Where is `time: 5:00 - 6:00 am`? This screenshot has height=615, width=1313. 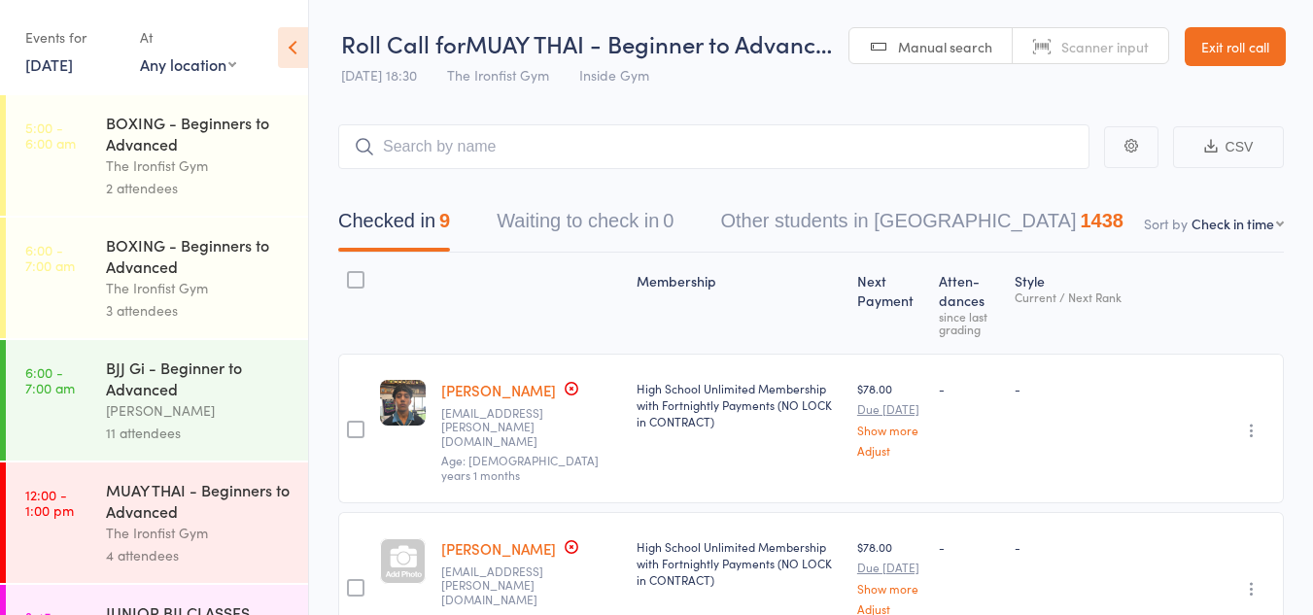 time: 5:00 - 6:00 am is located at coordinates (51, 135).